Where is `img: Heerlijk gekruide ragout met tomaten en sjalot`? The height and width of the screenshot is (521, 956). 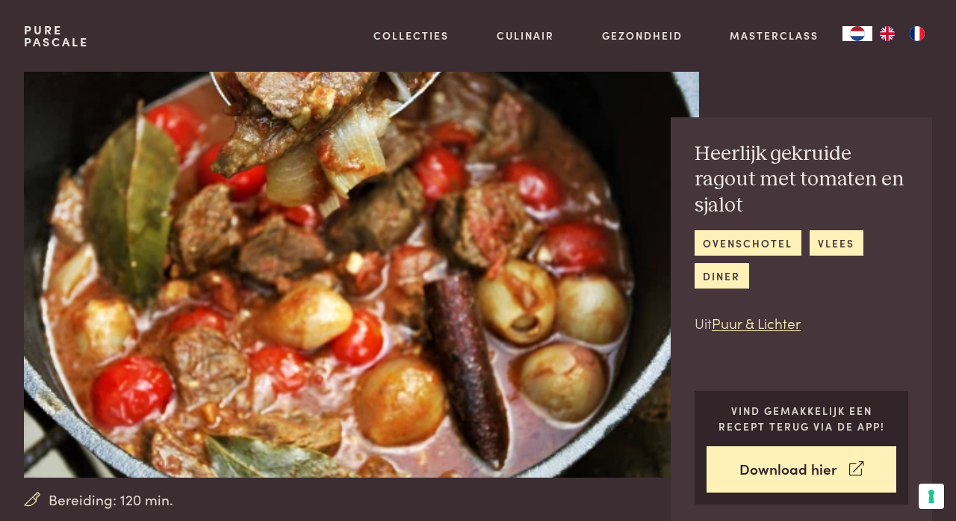
img: Heerlijk gekruide ragout met tomaten en sjalot is located at coordinates (361, 274).